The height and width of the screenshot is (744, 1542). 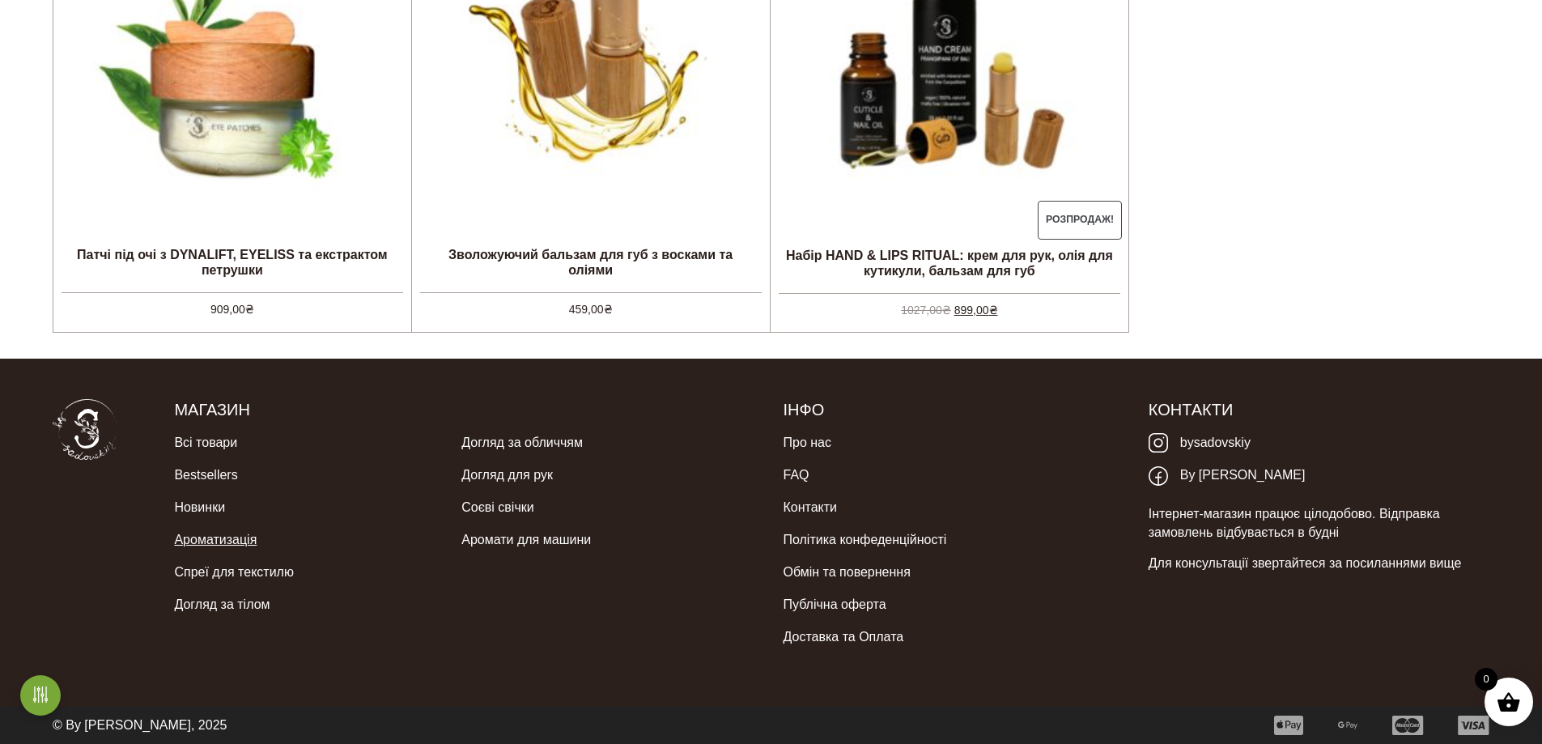 I want to click on p: Інтернет-магазин працює цілодобово. Відправка замовлень відбувається в будні, so click(x=1319, y=523).